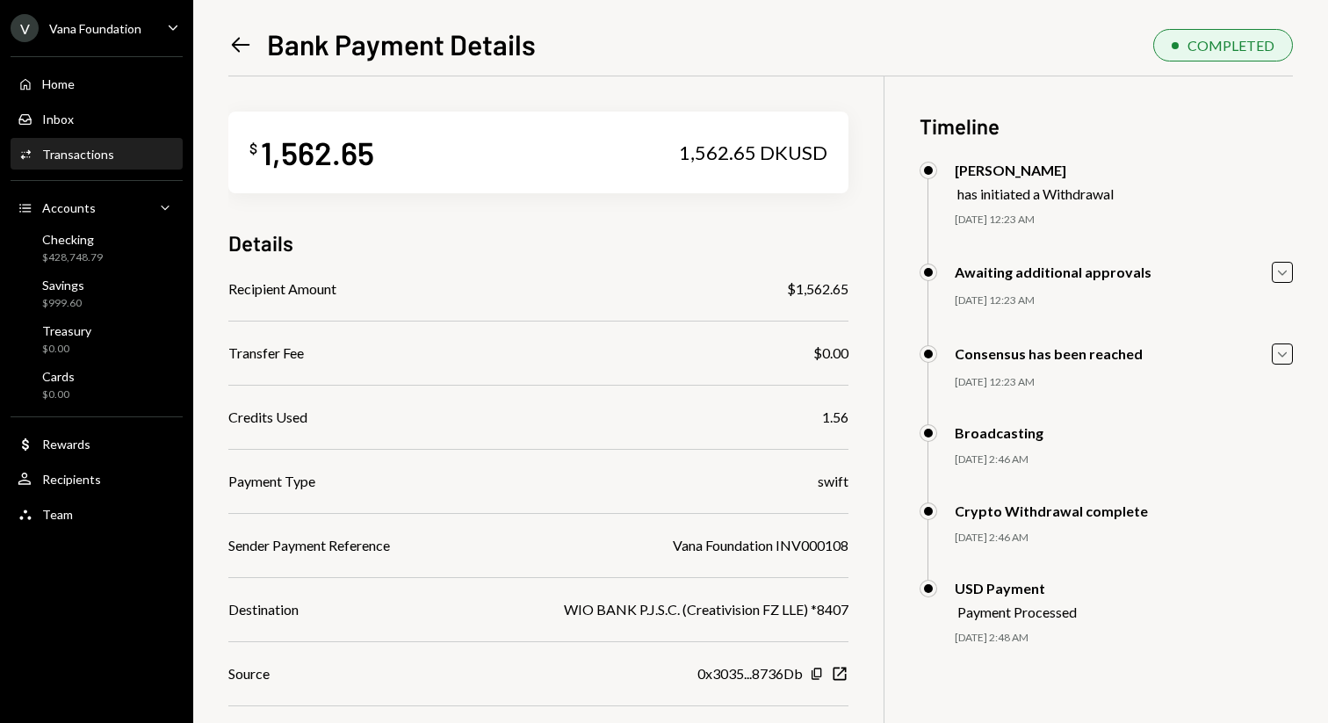  I want to click on div: USD Payment, so click(1015, 587).